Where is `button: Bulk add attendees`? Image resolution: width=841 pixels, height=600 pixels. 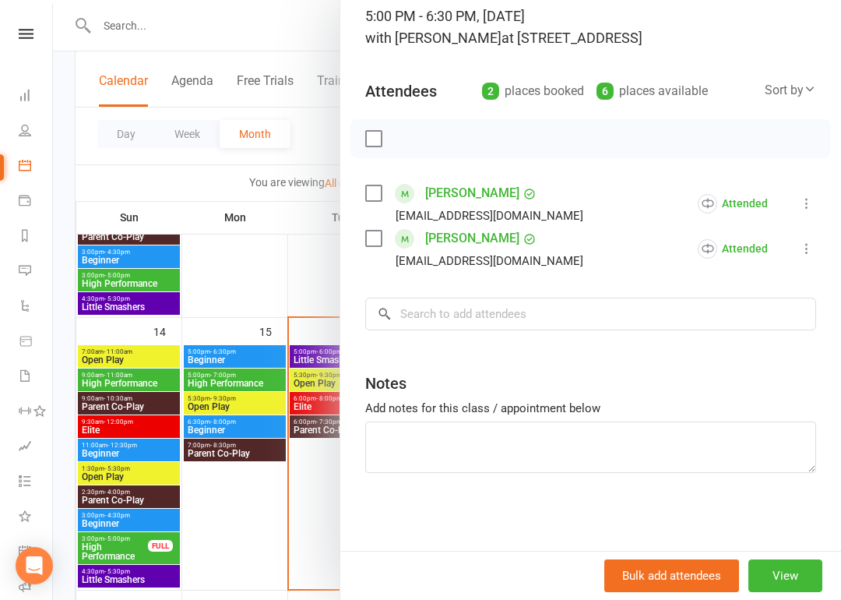 button: Bulk add attendees is located at coordinates (672, 576).